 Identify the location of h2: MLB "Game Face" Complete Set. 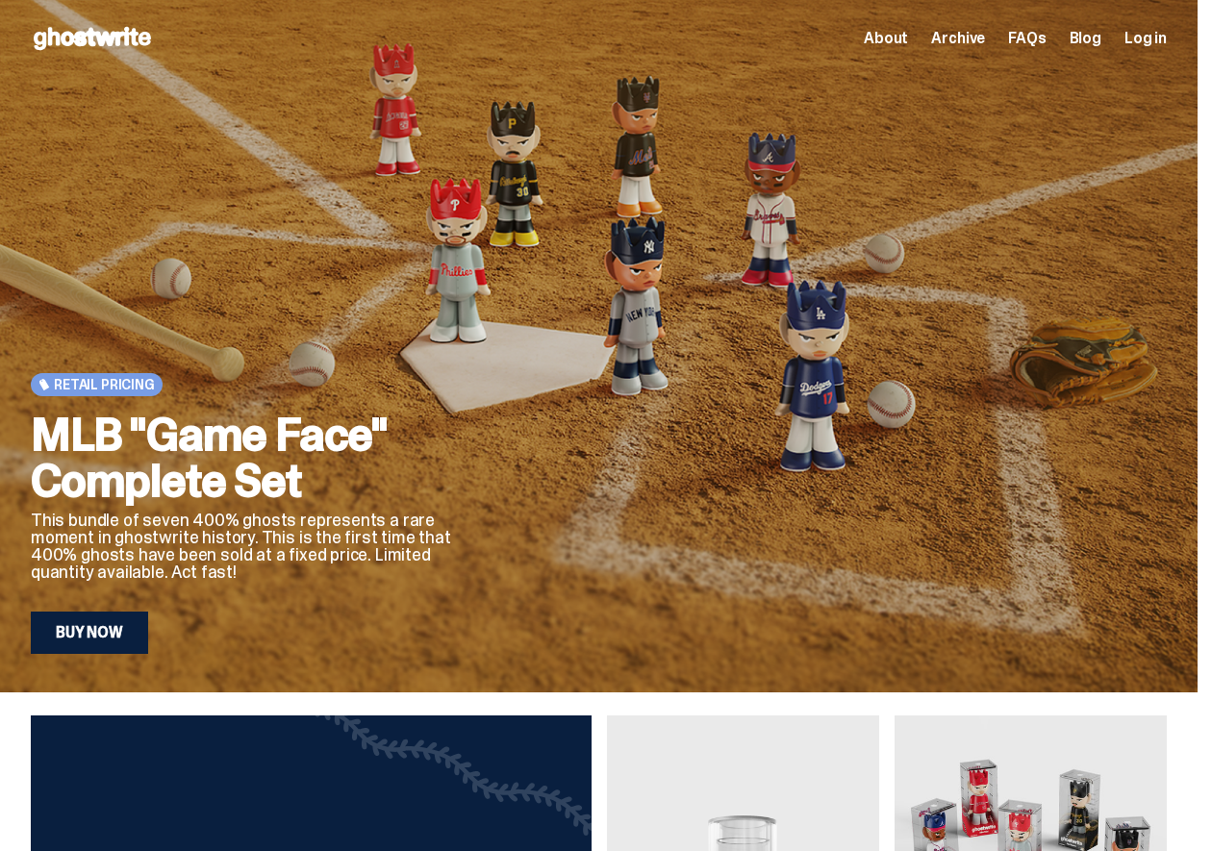
(261, 458).